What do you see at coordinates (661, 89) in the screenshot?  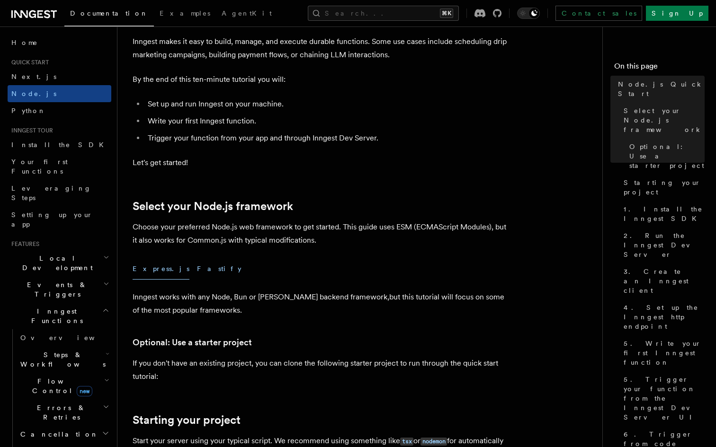 I see `span: Node.js Quick Start` at bounding box center [661, 89].